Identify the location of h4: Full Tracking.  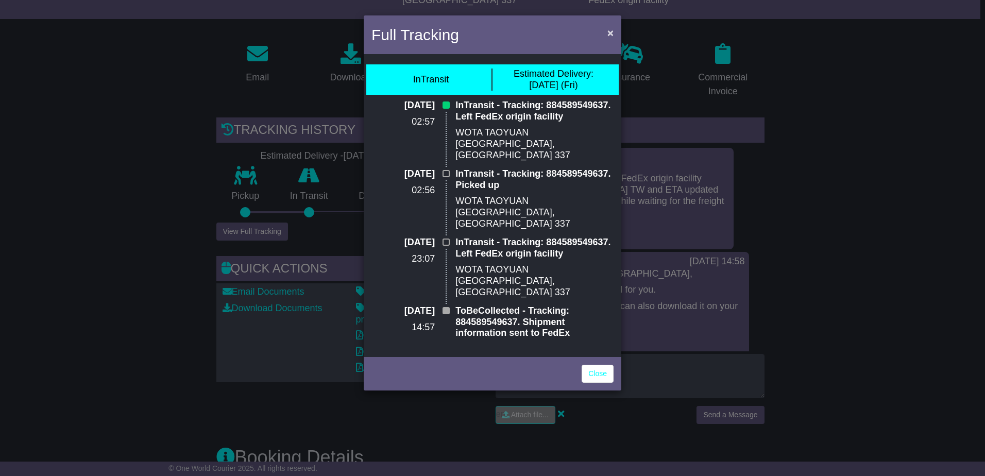
(415, 35).